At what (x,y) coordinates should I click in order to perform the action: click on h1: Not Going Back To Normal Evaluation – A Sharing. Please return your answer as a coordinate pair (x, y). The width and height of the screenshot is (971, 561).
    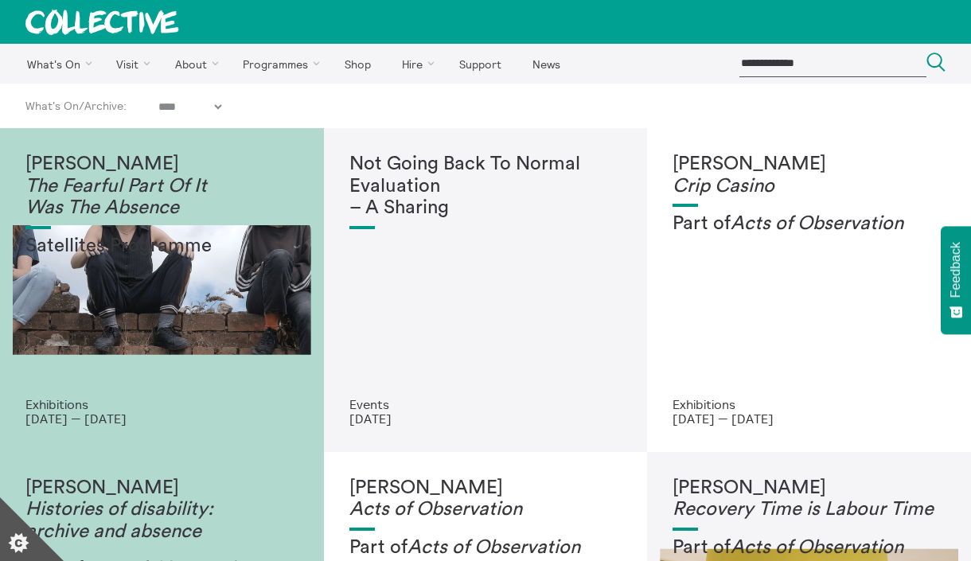
    Looking at the image, I should click on (486, 186).